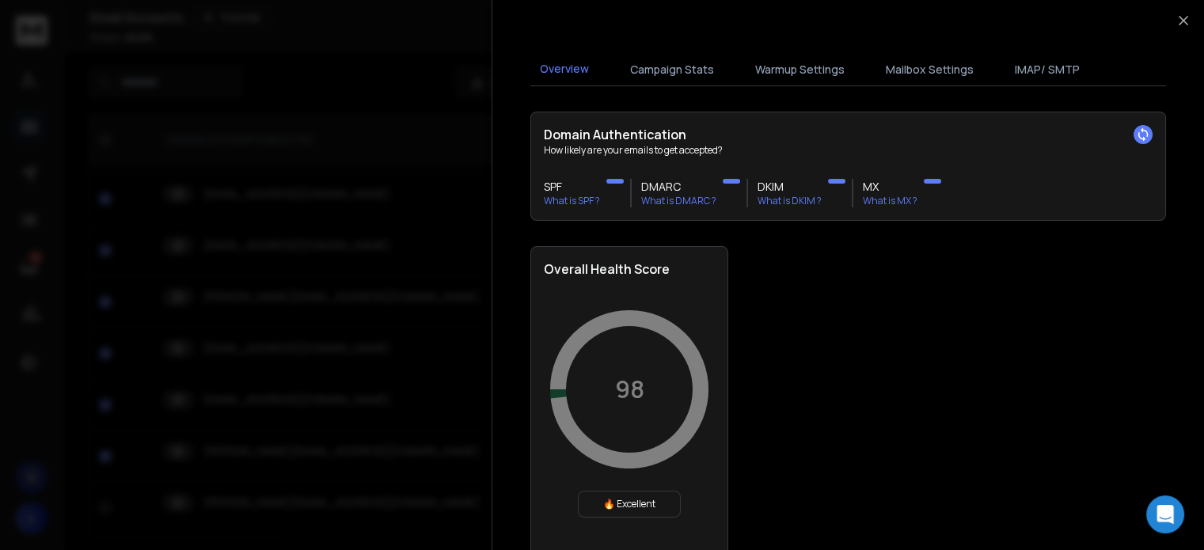  I want to click on p: How likely are your emails to get accepted?, so click(848, 150).